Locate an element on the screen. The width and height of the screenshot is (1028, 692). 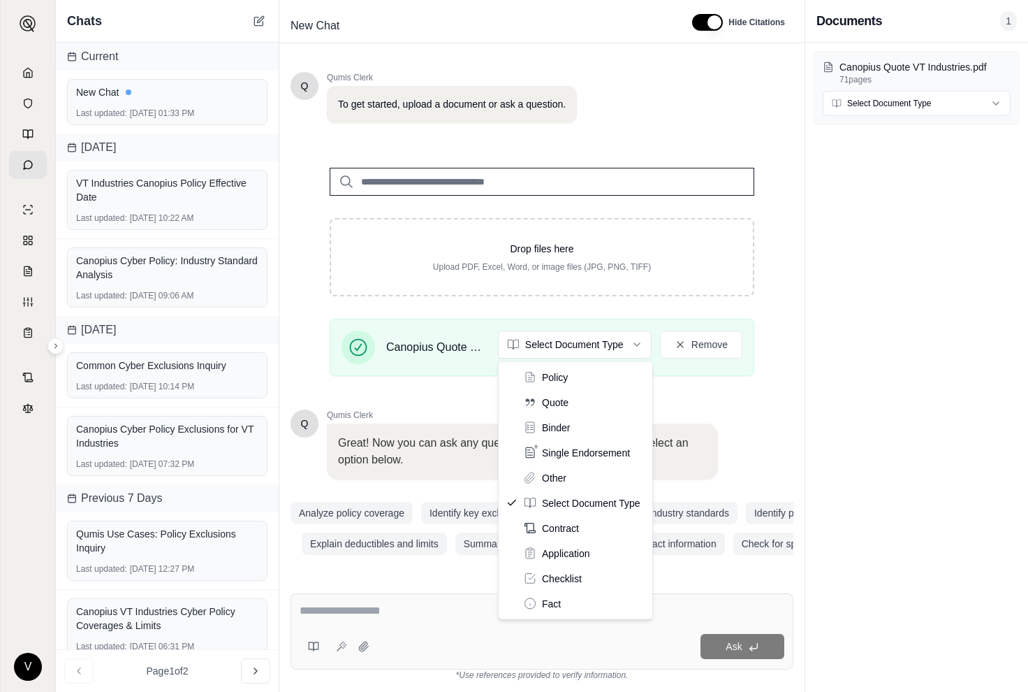
span: Binder is located at coordinates (556, 428).